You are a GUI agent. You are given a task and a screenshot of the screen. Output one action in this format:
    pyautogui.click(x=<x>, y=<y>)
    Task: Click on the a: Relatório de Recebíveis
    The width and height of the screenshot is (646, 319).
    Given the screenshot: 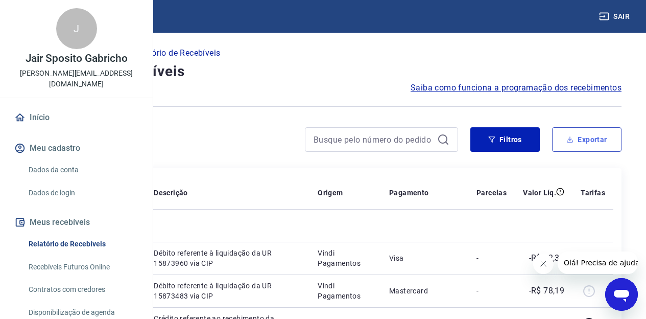 What is the action you would take?
    pyautogui.click(x=82, y=244)
    